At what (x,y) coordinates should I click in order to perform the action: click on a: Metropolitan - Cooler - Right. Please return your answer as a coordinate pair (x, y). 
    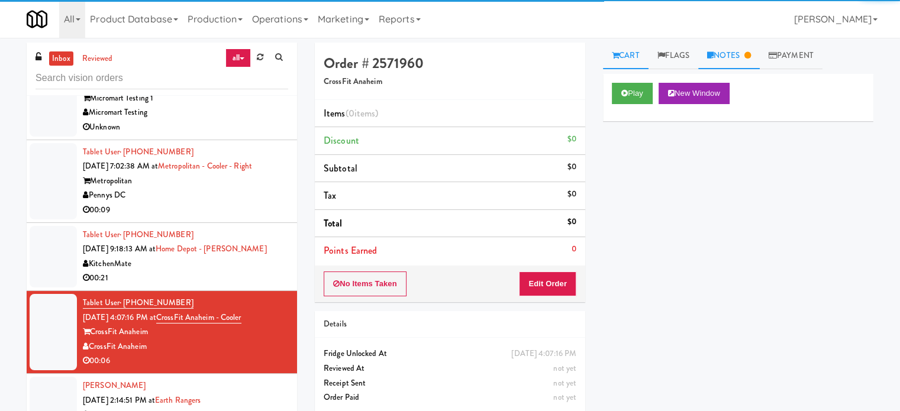
    Looking at the image, I should click on (205, 166).